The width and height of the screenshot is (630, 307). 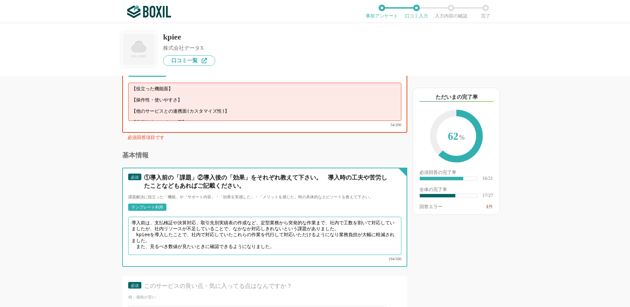 I want to click on span: 口コミ一覧, so click(x=184, y=61).